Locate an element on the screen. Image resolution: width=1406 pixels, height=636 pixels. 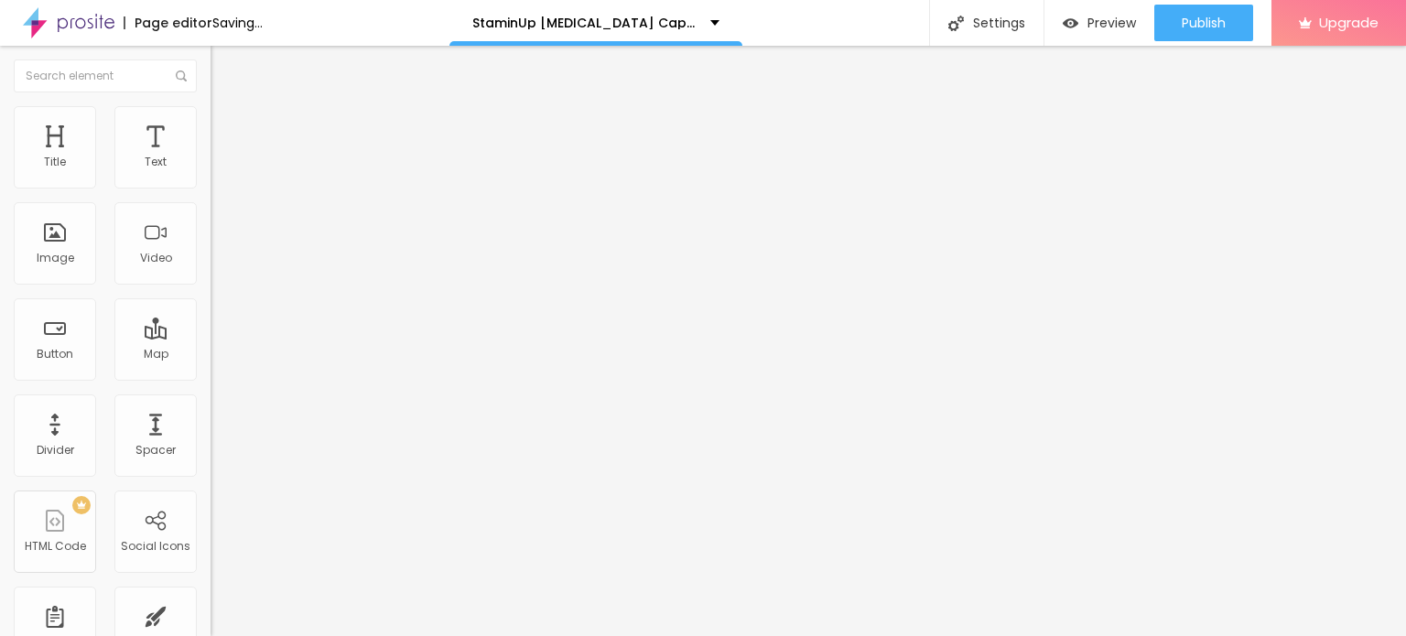
button: Publish is located at coordinates (1203, 23).